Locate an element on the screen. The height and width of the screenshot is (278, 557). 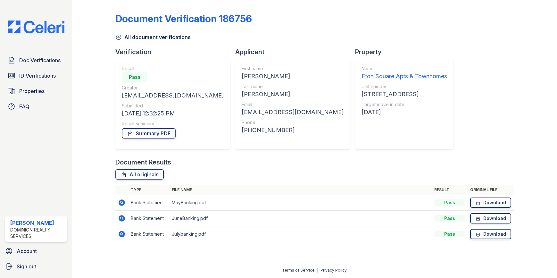
div: Verification is located at coordinates (175, 52).